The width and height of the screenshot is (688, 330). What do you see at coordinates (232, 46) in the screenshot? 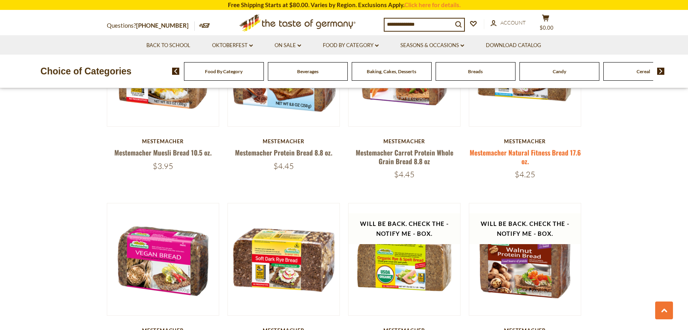
I see `a: Oktoberfest` at bounding box center [232, 46].